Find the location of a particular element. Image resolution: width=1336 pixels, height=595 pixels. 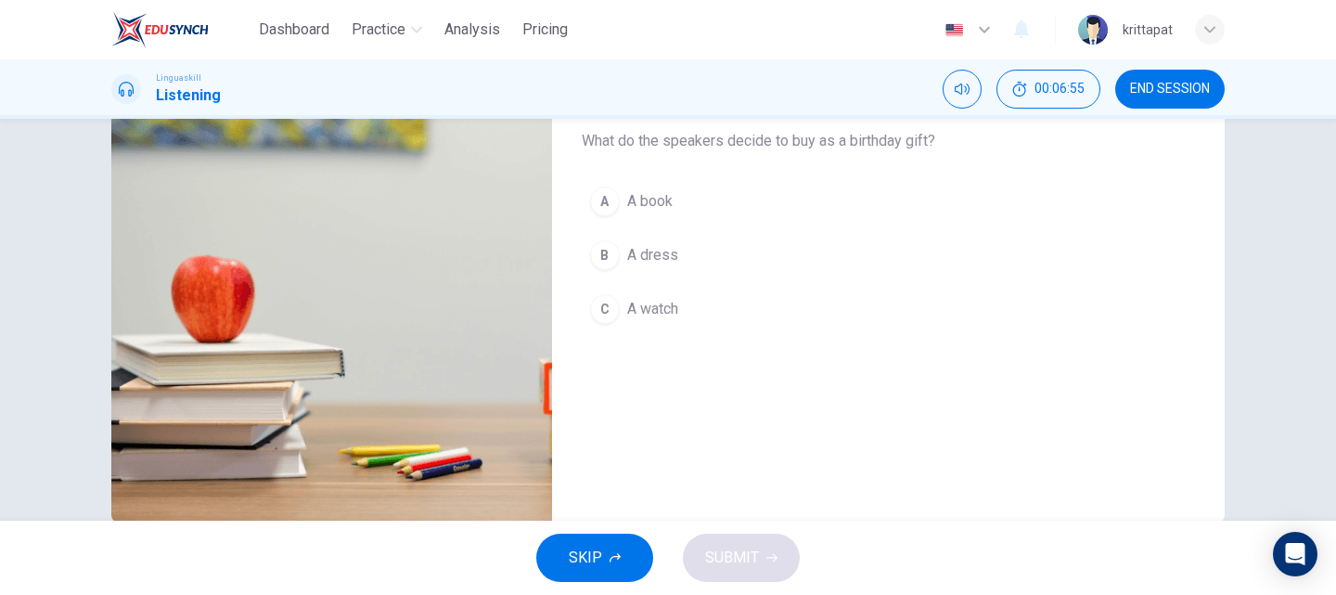

a: Pricing is located at coordinates (544, 30).